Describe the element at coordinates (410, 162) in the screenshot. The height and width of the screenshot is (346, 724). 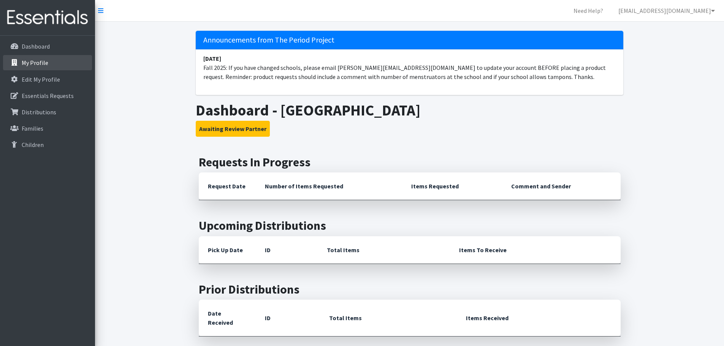
I see `h2: Requests In Progress` at that location.